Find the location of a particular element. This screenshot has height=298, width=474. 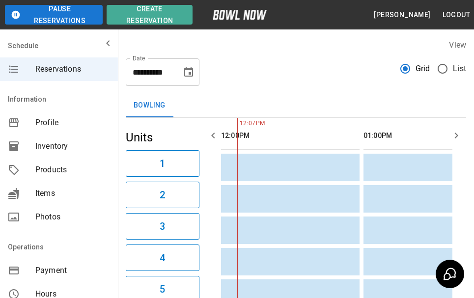

button: Logout is located at coordinates (456, 15).